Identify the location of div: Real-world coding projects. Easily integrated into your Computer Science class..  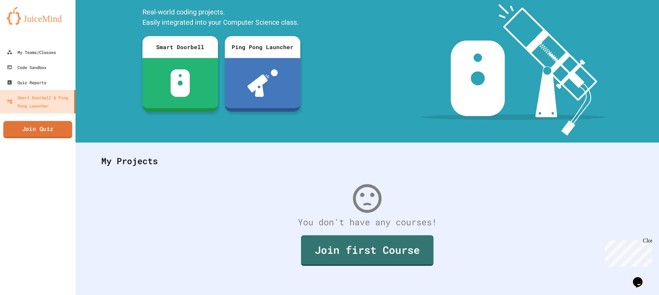
(221, 18).